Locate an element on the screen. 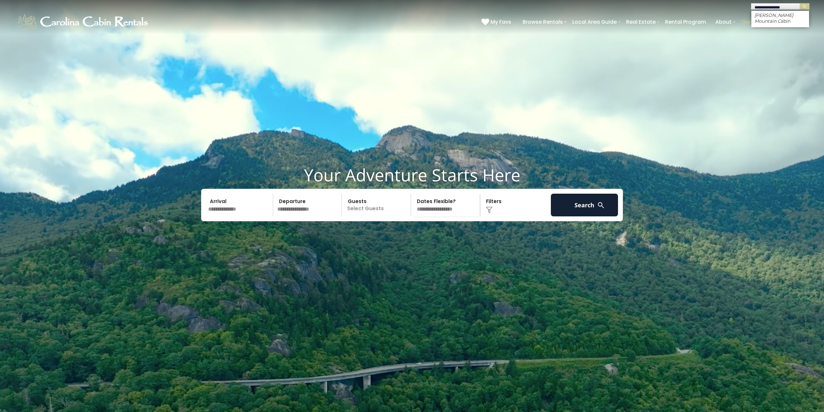 This screenshot has width=824, height=412. li: abin is located at coordinates (780, 18).